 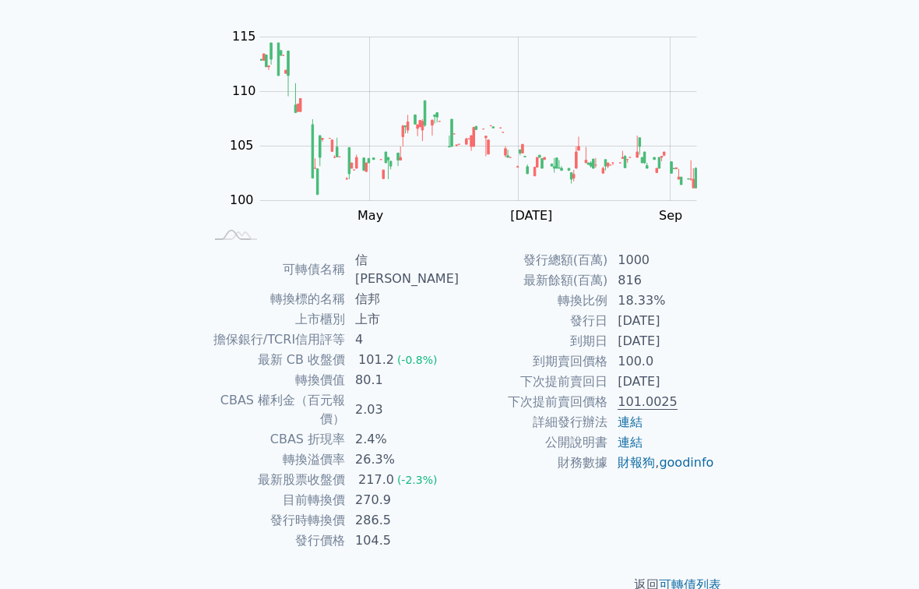 I want to click on td: 發行日, so click(x=533, y=321).